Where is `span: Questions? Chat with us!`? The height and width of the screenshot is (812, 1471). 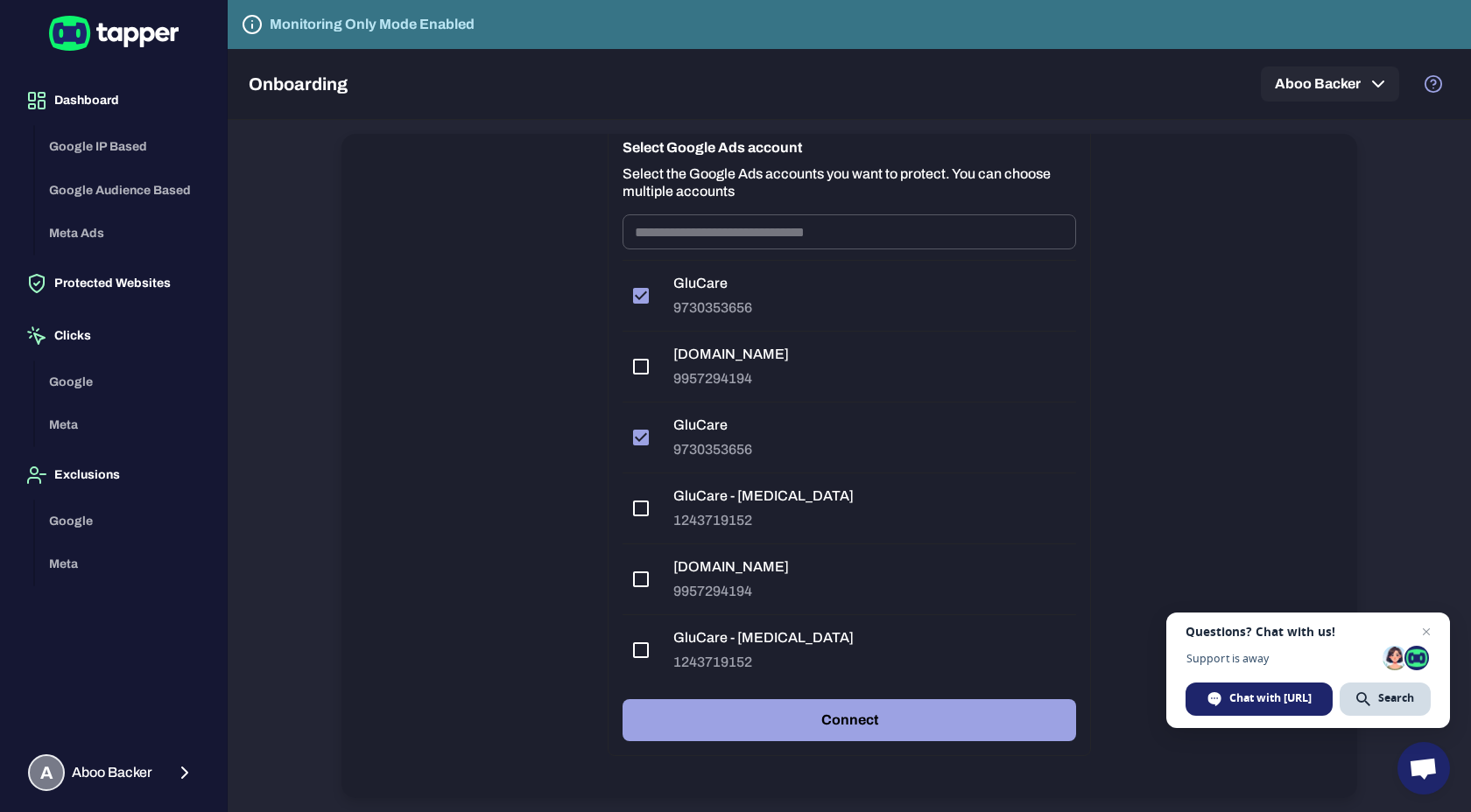 span: Questions? Chat with us! is located at coordinates (1308, 632).